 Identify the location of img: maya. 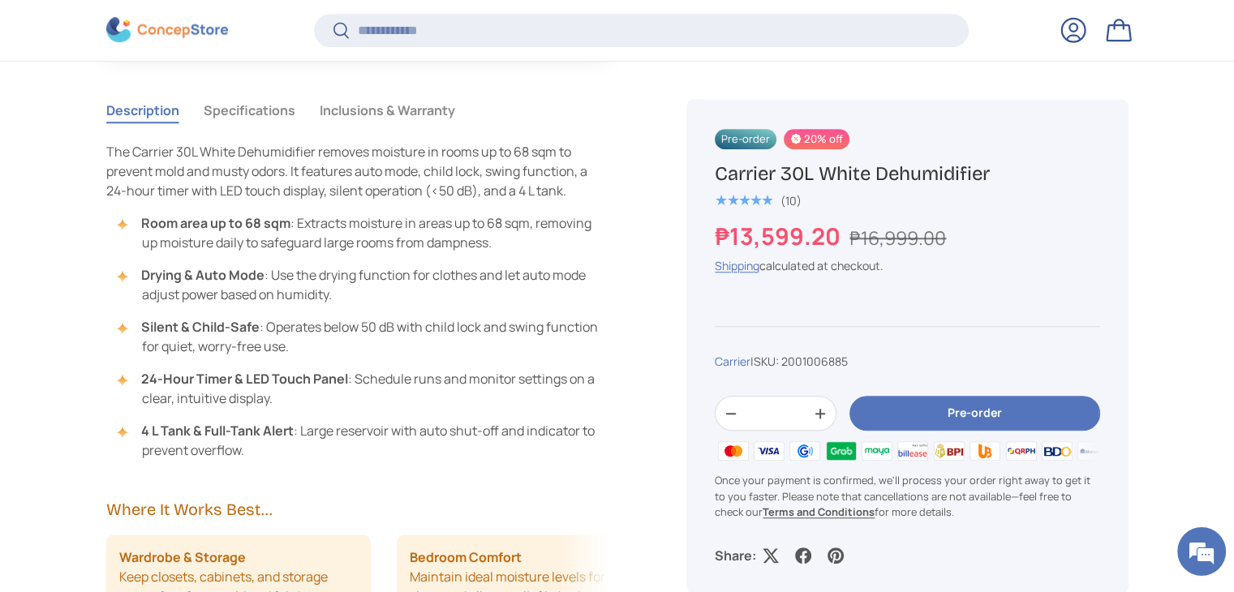
(877, 451).